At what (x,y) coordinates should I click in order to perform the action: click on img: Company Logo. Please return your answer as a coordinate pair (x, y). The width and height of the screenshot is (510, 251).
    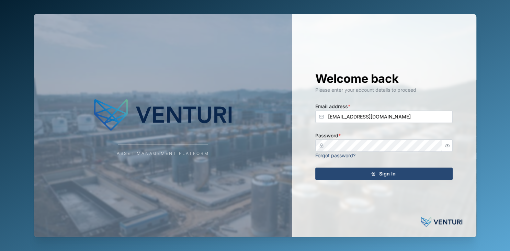
    Looking at the image, I should click on (163, 115).